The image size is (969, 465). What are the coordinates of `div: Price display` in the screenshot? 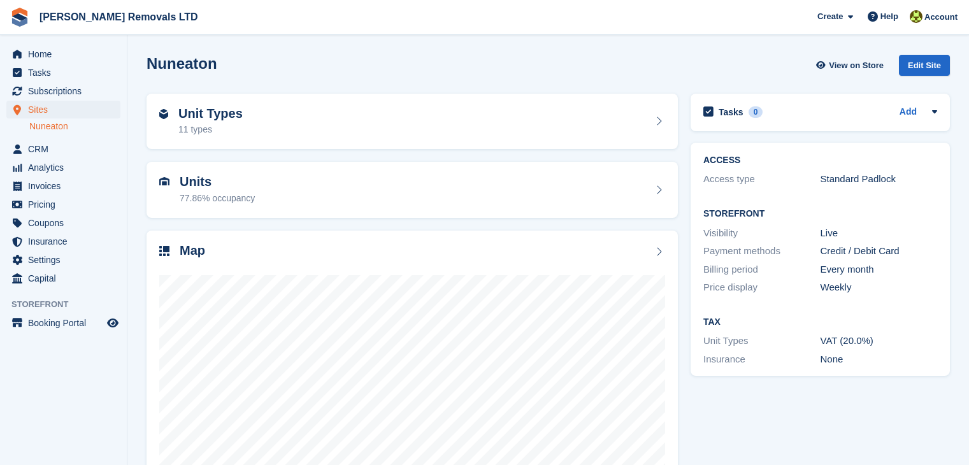 It's located at (762, 287).